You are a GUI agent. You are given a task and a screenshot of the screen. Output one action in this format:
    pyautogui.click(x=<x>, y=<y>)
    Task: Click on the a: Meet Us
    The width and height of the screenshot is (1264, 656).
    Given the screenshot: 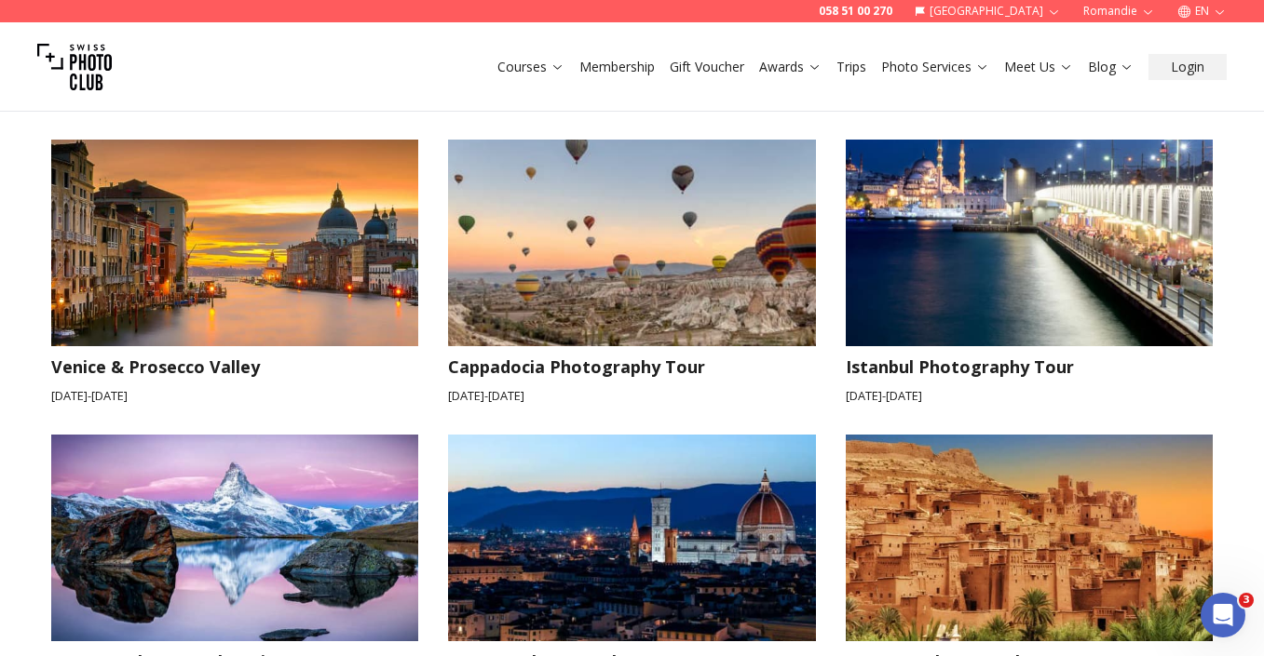 What is the action you would take?
    pyautogui.click(x=1038, y=67)
    